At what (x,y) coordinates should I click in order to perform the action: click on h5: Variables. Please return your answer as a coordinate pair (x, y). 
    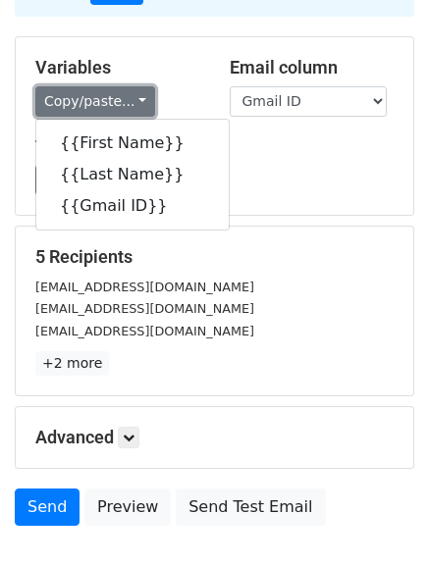
    Looking at the image, I should click on (118, 68).